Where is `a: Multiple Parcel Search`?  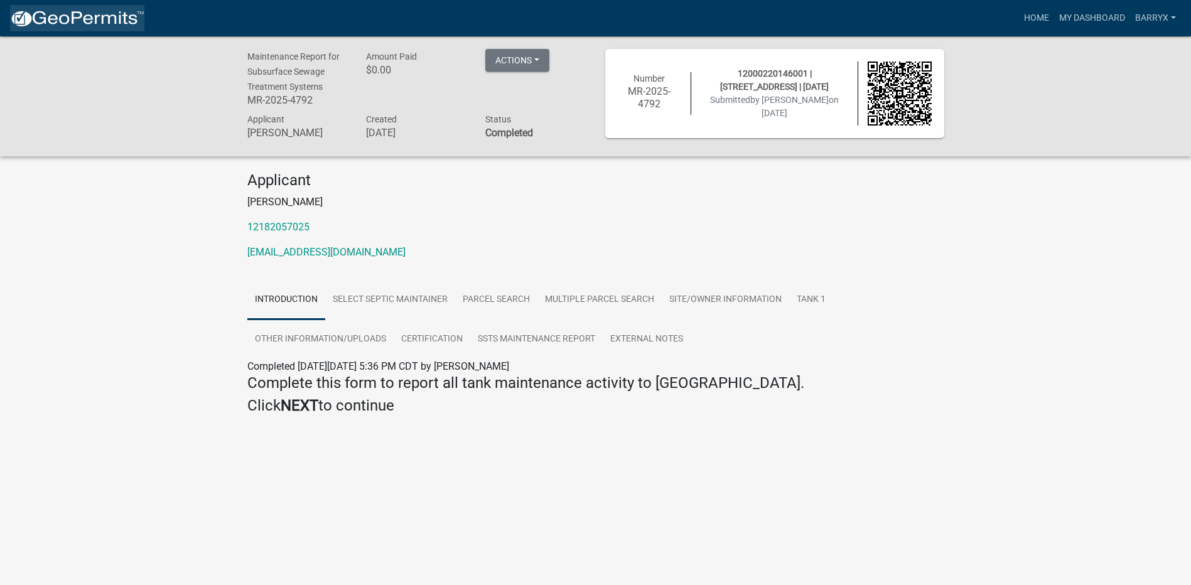 a: Multiple Parcel Search is located at coordinates (599, 300).